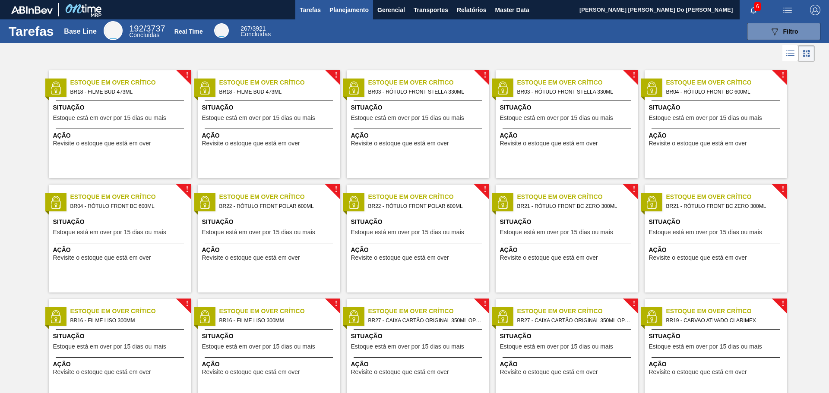  Describe the element at coordinates (788, 10) in the screenshot. I see `img: userActions` at that location.